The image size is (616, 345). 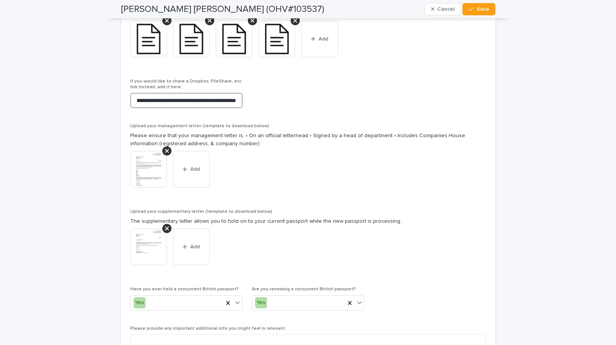 I want to click on p: The supplementary letter allows you to hold on to your current passport while the new passport is..., so click(x=308, y=221).